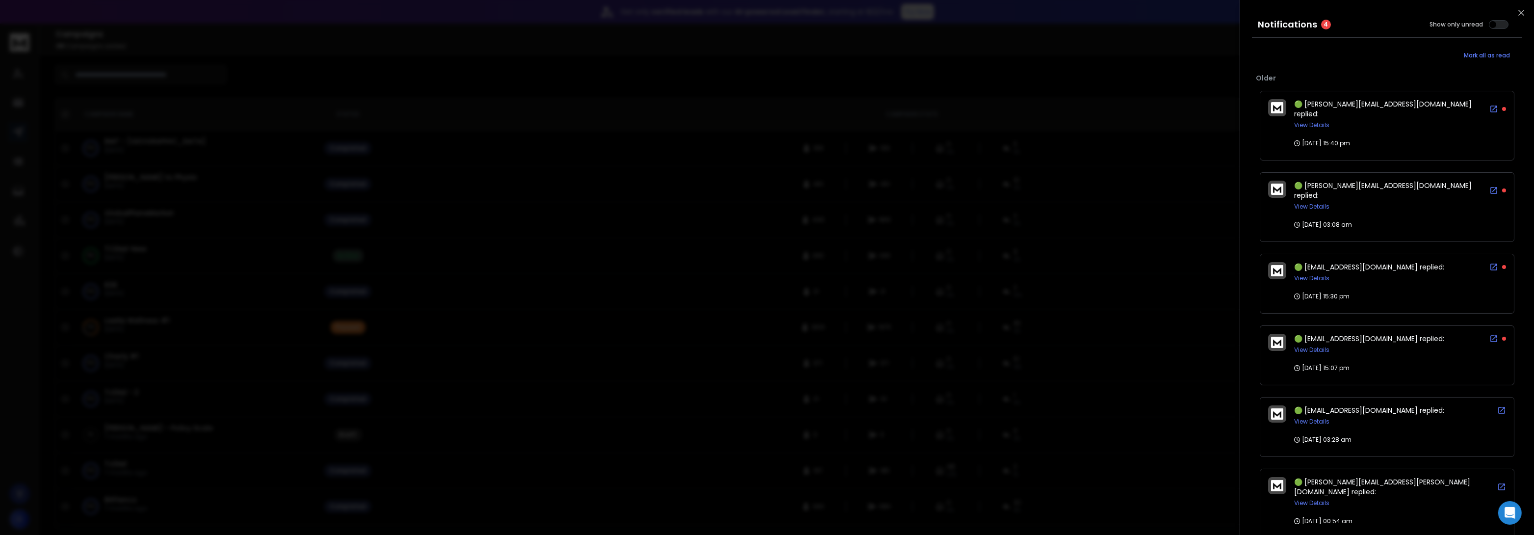 This screenshot has height=535, width=1534. What do you see at coordinates (1487, 55) in the screenshot?
I see `button: Mark all as read` at bounding box center [1487, 55].